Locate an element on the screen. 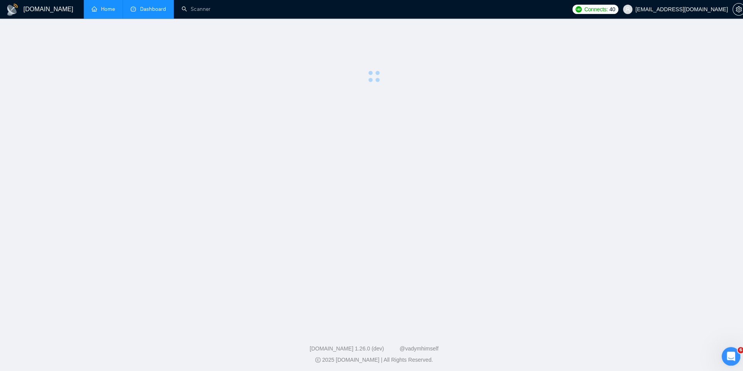 Image resolution: width=743 pixels, height=371 pixels. span: setting is located at coordinates (734, 9).